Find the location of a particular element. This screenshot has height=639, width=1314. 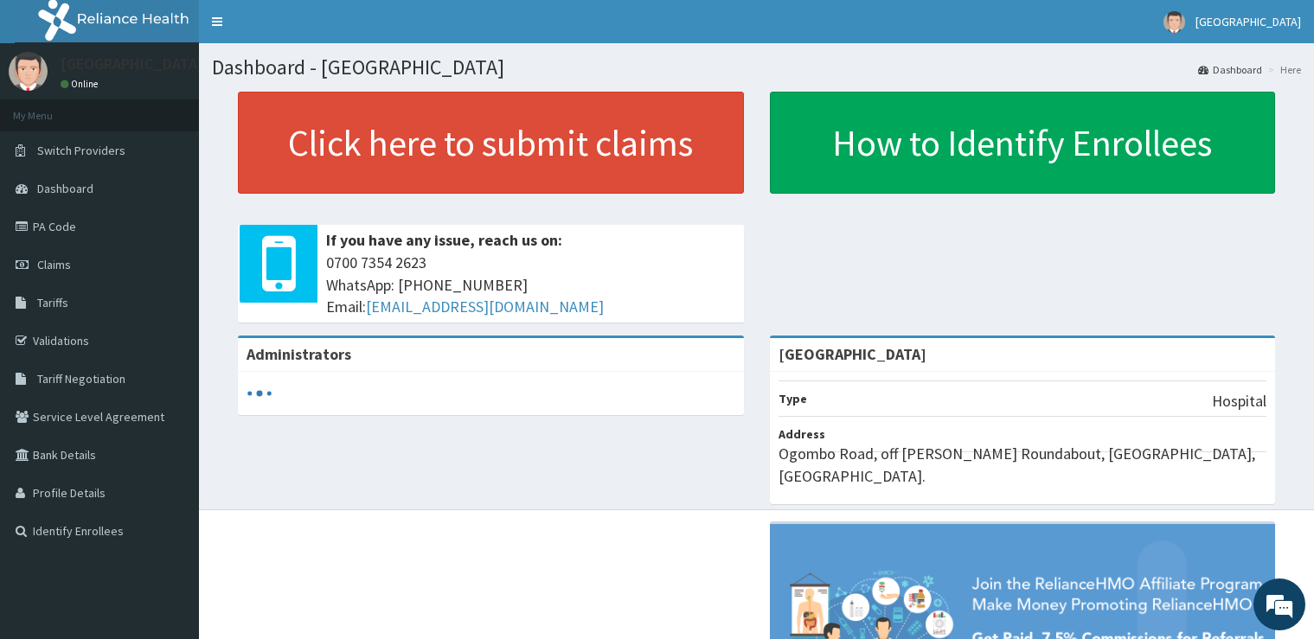

b: Address is located at coordinates (802, 434).